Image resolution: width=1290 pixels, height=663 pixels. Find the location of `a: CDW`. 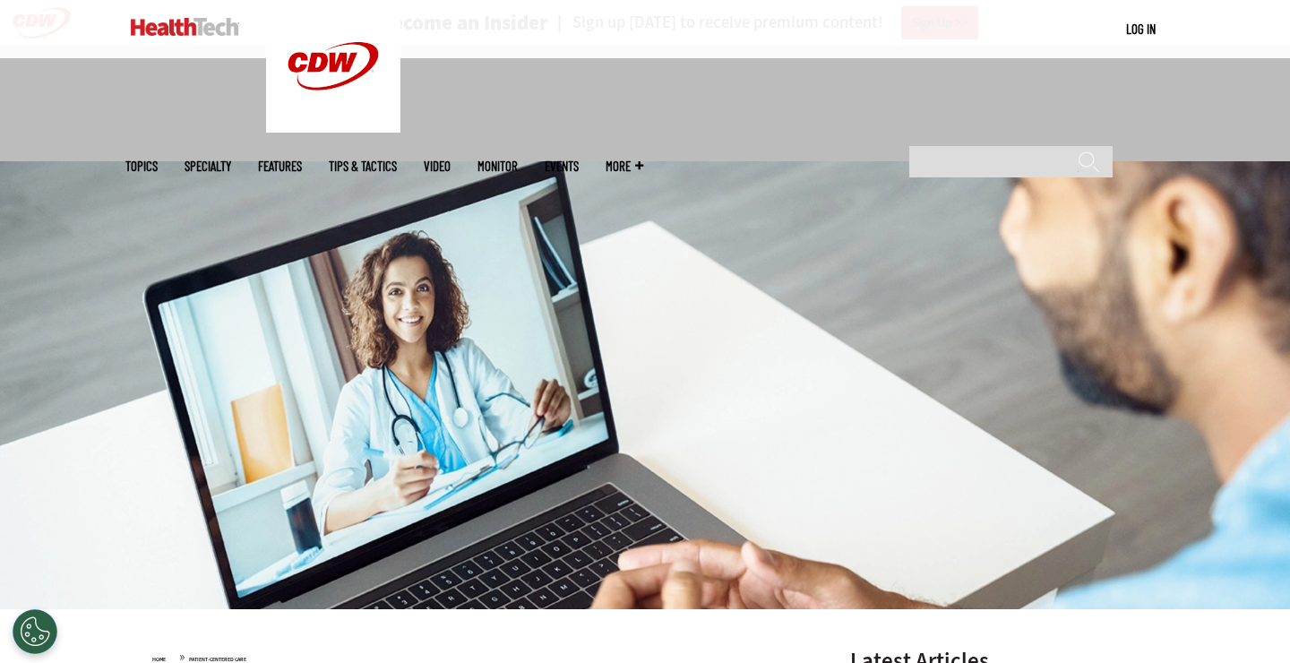

a: CDW is located at coordinates (333, 127).